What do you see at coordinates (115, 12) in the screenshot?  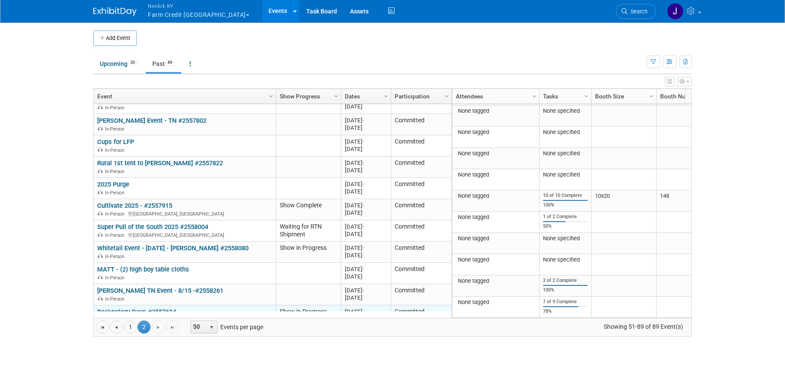 I see `img: ExhibitDay` at bounding box center [115, 12].